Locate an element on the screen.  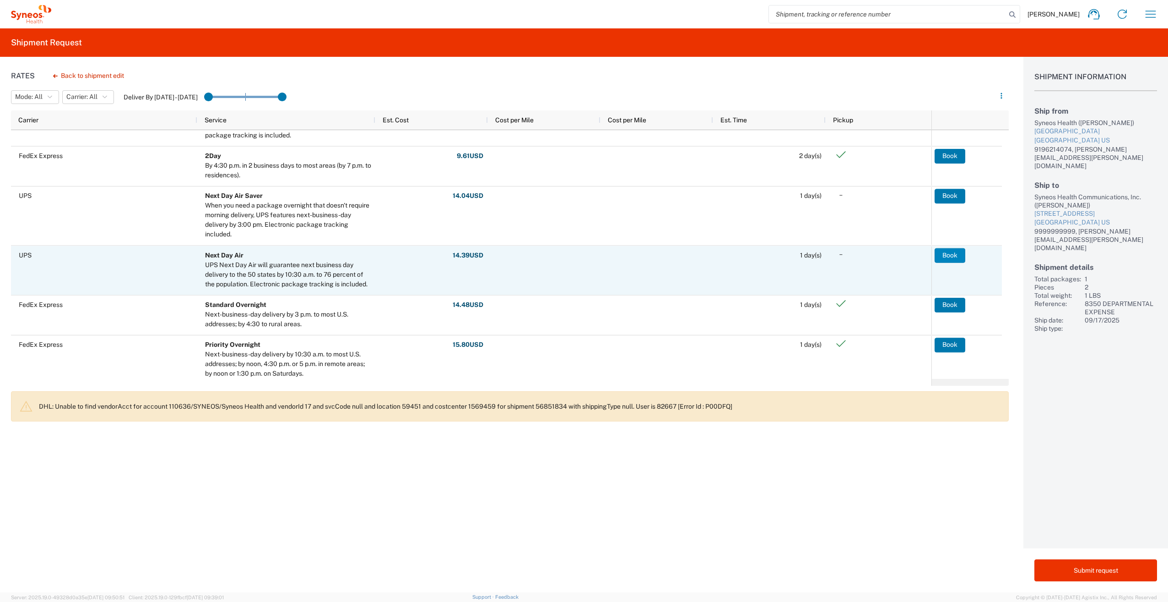
button: 14.04USD is located at coordinates (468, 196).